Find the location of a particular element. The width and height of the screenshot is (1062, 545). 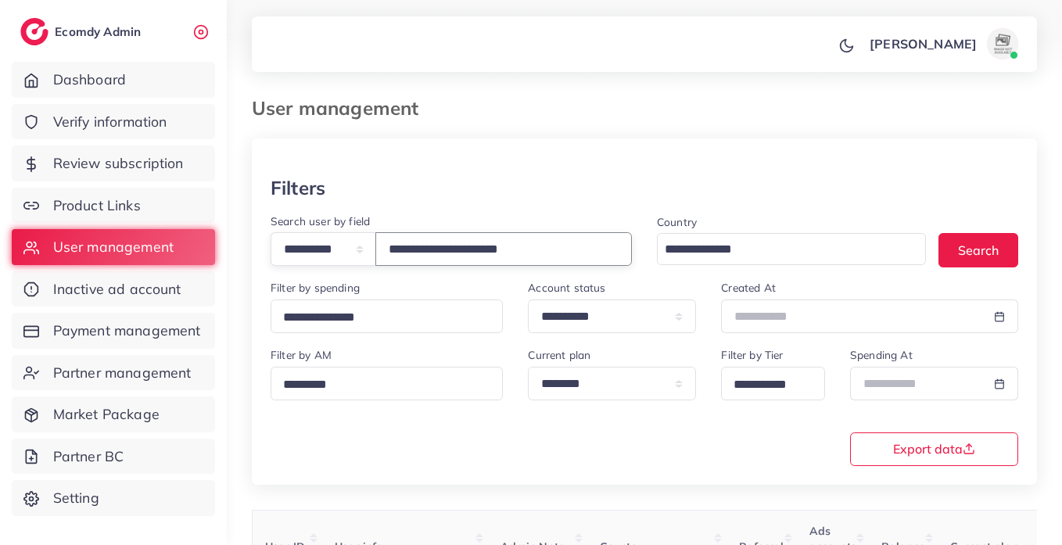

label: Filter by spending is located at coordinates (315, 288).